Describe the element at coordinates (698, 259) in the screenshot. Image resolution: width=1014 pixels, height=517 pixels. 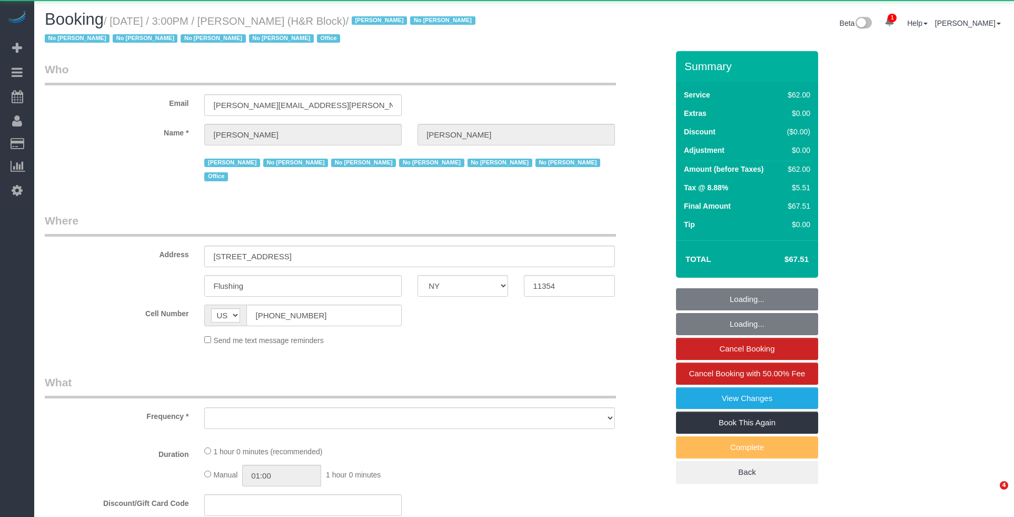
I see `strong: Total` at that location.